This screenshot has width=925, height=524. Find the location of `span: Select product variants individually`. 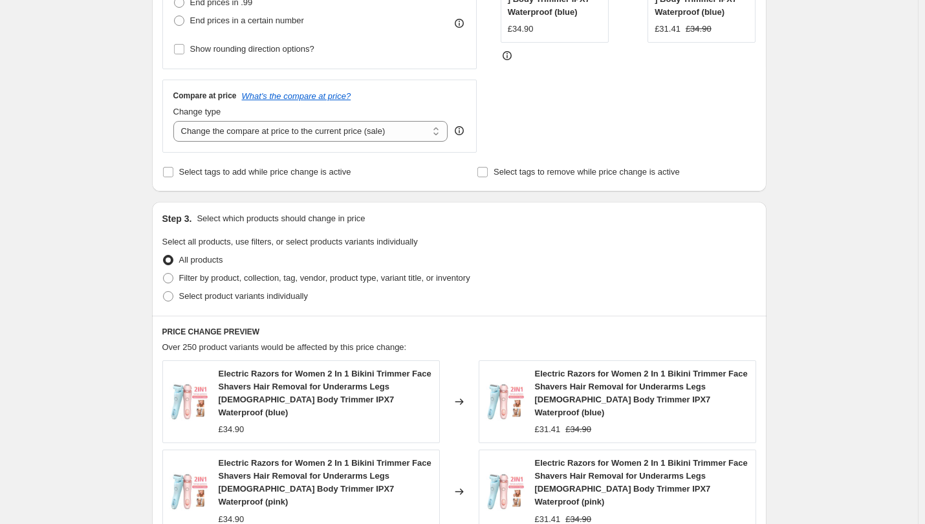

span: Select product variants individually is located at coordinates (243, 296).